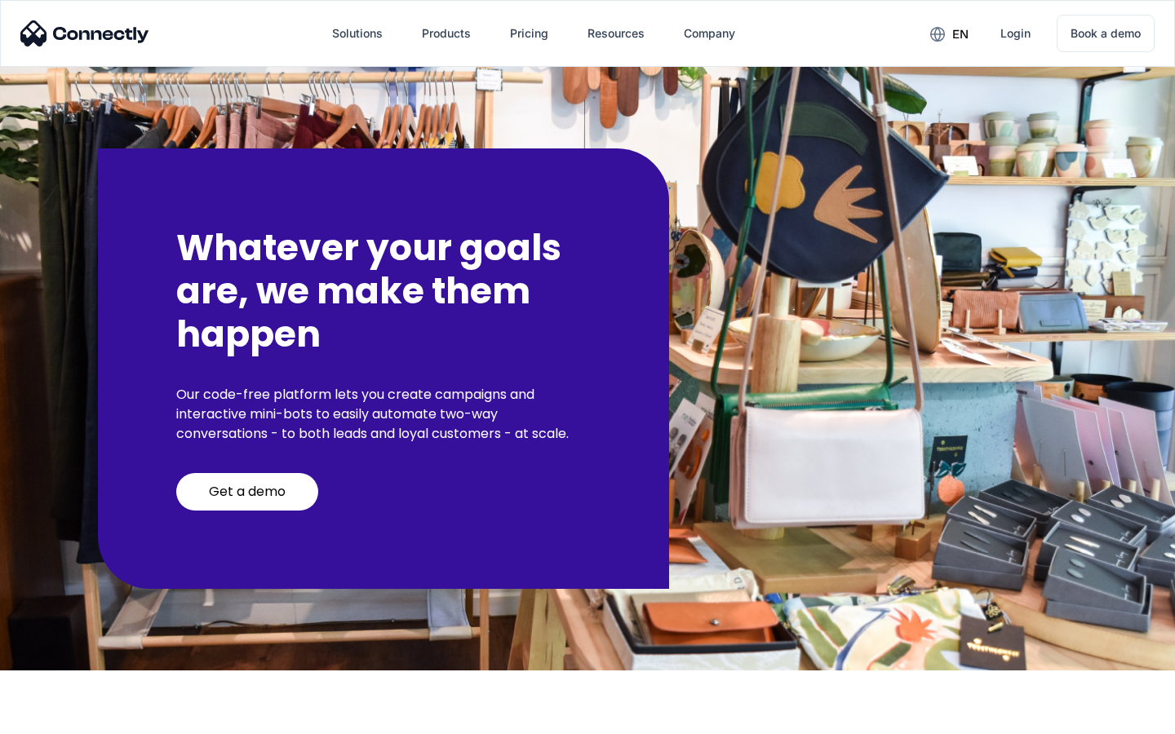  Describe the element at coordinates (384, 415) in the screenshot. I see `p: Our code-free platform lets you create campaigns and interactive mini-bots to easily automate two...` at that location.